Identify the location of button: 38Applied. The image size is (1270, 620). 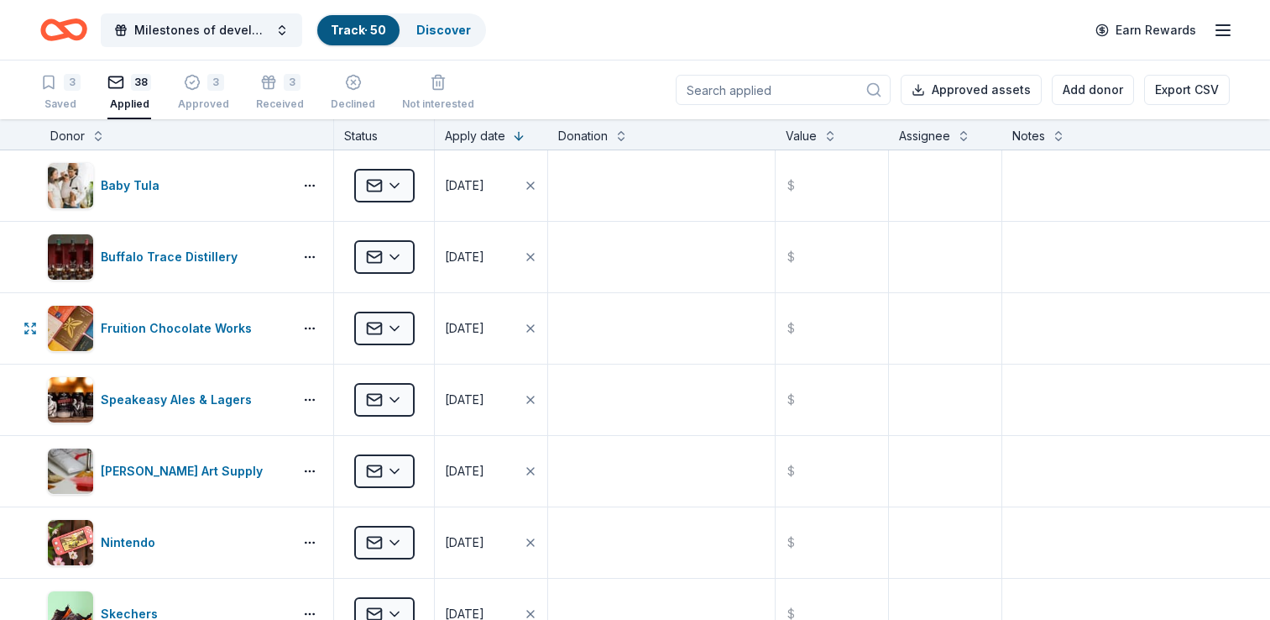
(129, 93).